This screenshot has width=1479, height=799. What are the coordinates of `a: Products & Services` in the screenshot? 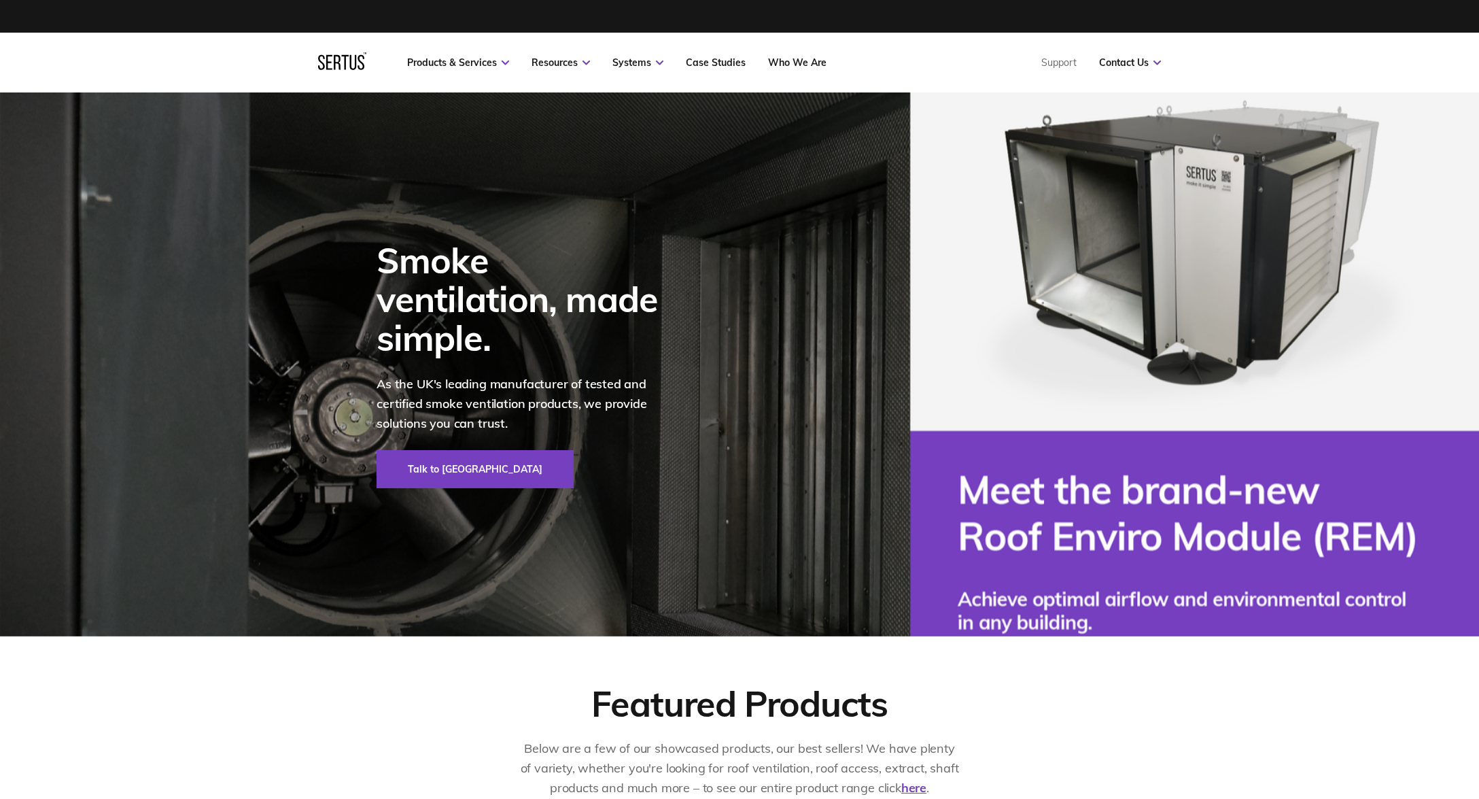 It's located at (458, 63).